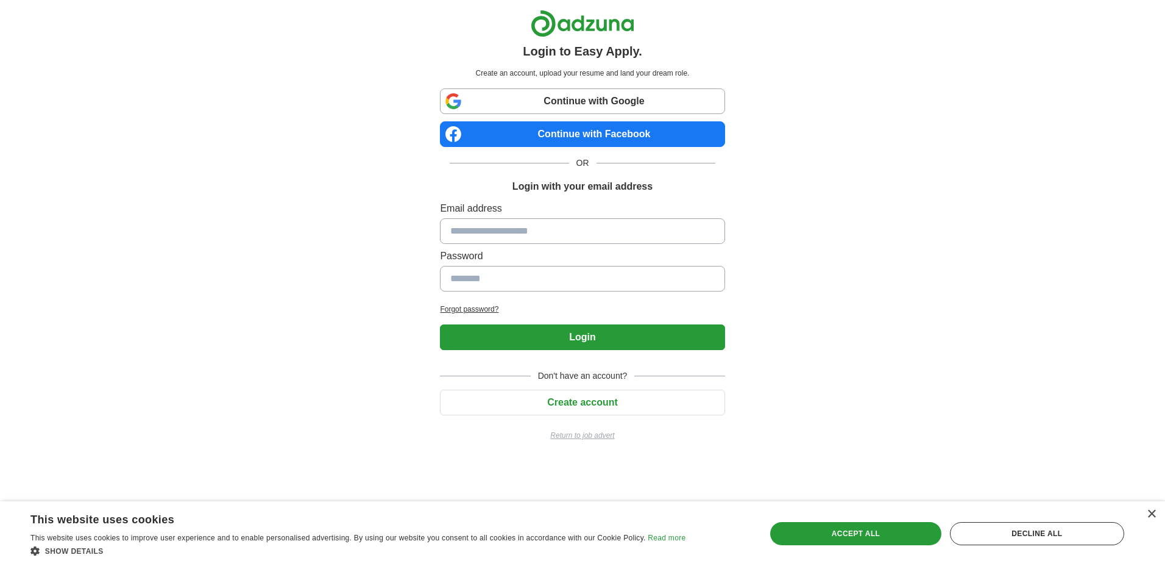 This screenshot has width=1165, height=566. What do you see at coordinates (583, 23) in the screenshot?
I see `img: Adzuna logo` at bounding box center [583, 23].